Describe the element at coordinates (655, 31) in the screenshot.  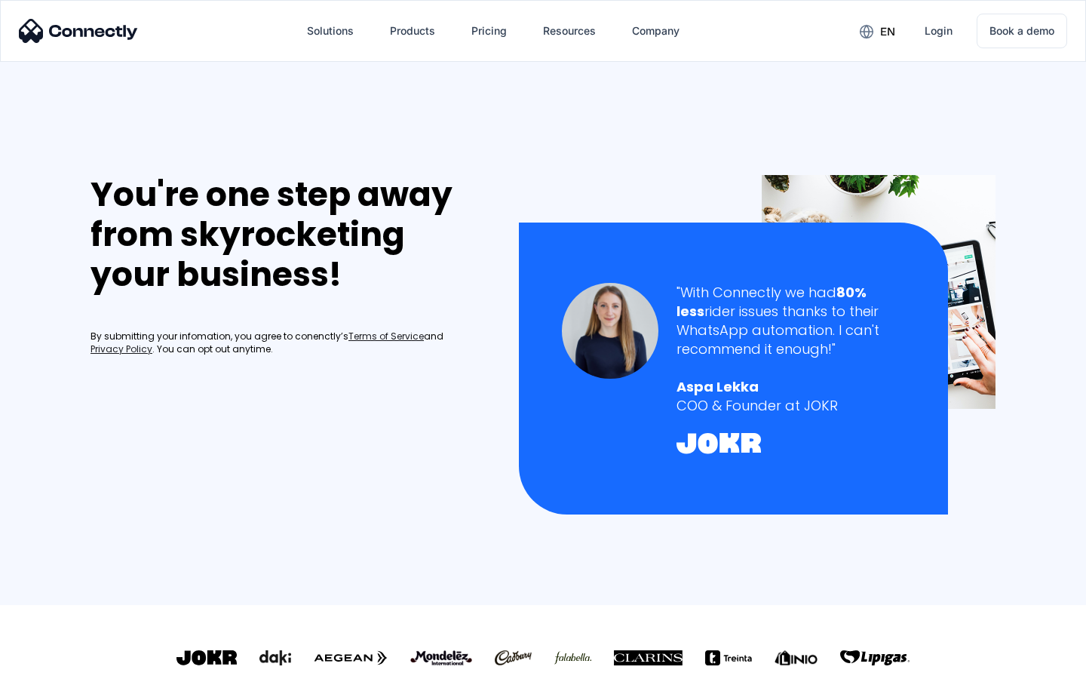
I see `div: Company` at that location.